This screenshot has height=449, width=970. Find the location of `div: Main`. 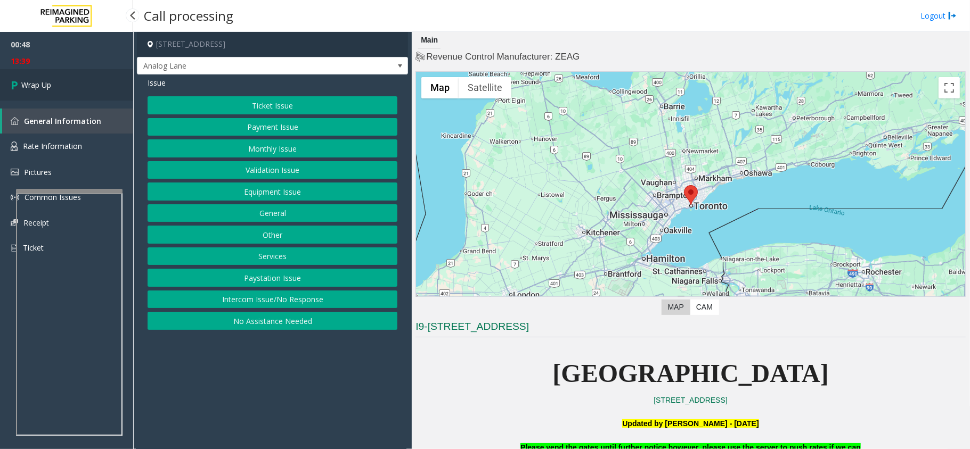

div: Main is located at coordinates (429, 40).